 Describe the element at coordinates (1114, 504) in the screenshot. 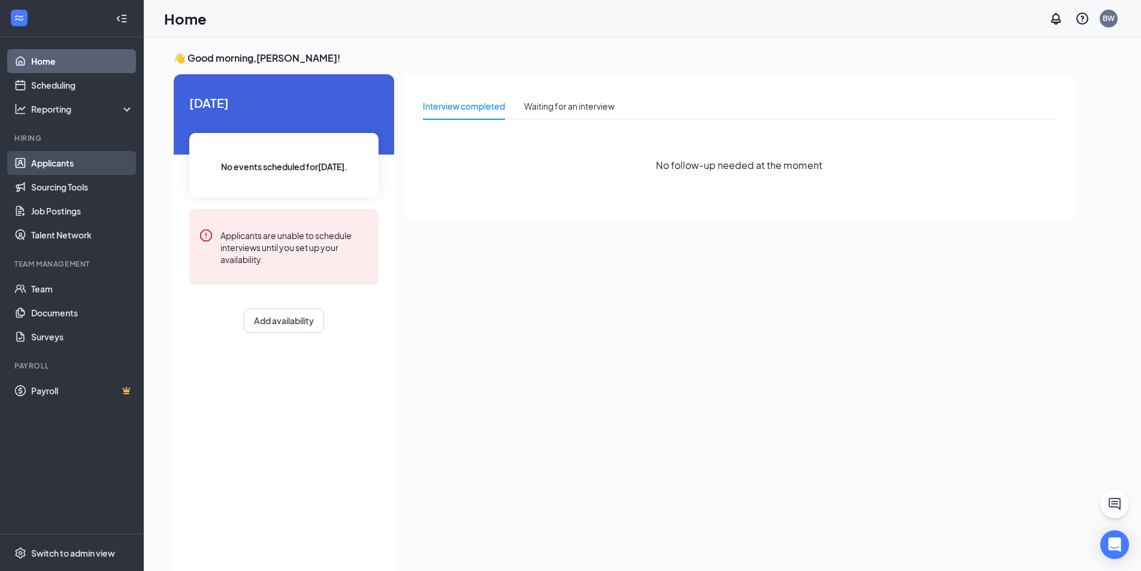

I see `svg: ChatActive` at that location.